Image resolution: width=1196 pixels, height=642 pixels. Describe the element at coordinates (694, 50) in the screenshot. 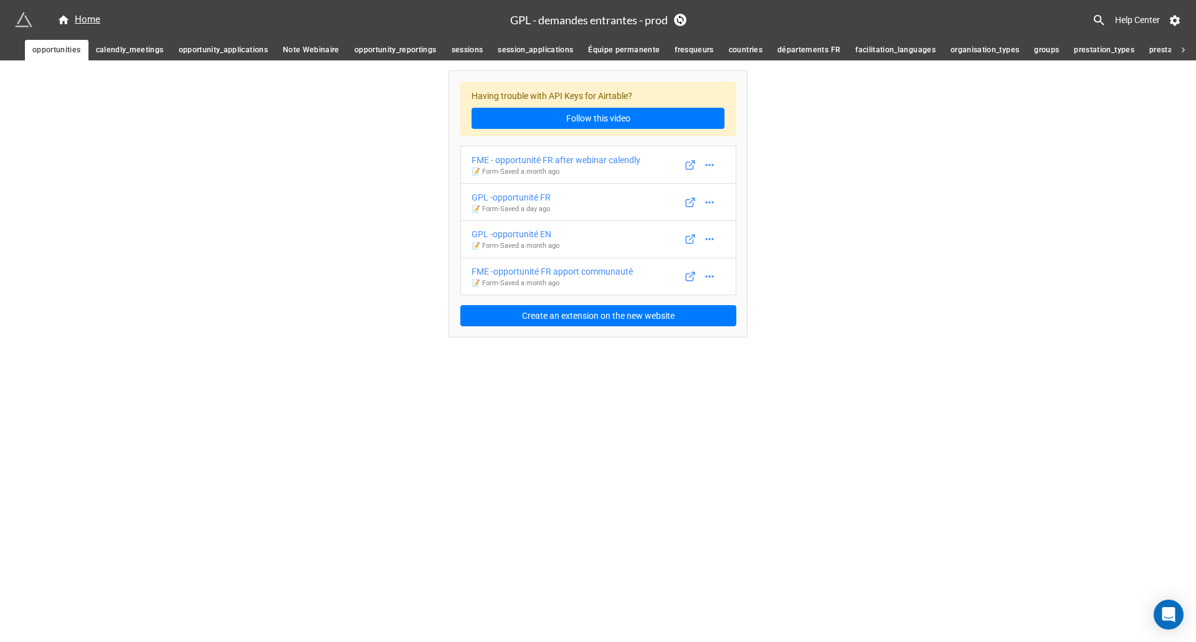

I see `span: fresqueurs` at that location.